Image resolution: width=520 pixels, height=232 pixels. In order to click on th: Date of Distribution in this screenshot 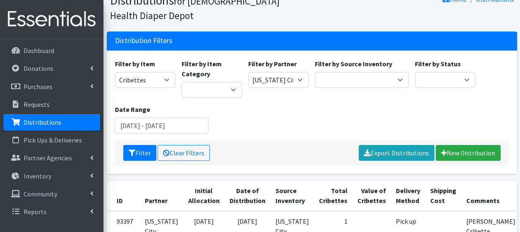, I will do `click(247, 195)`.